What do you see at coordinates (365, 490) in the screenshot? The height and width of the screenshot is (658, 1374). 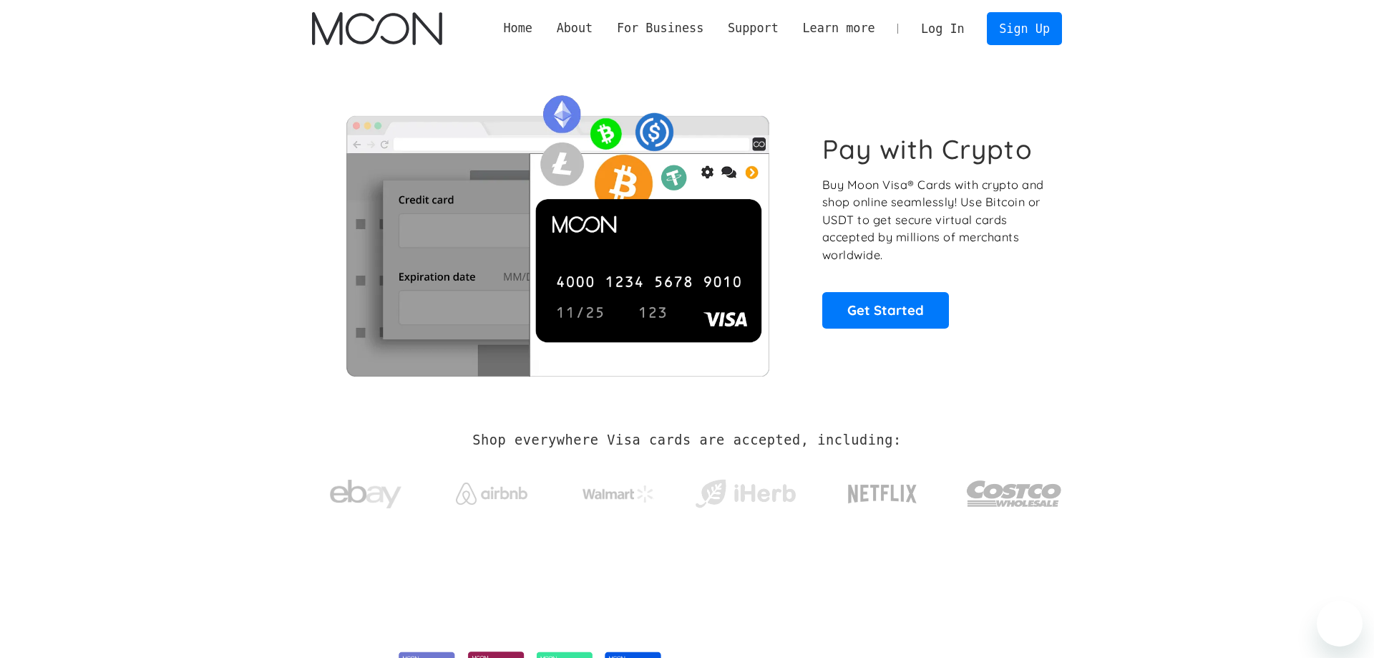 I see `a: ebay` at bounding box center [365, 490].